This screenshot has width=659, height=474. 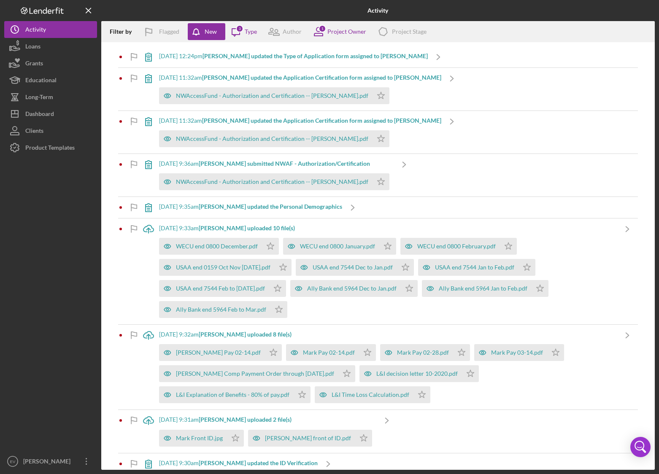 I want to click on div: Author, so click(x=292, y=32).